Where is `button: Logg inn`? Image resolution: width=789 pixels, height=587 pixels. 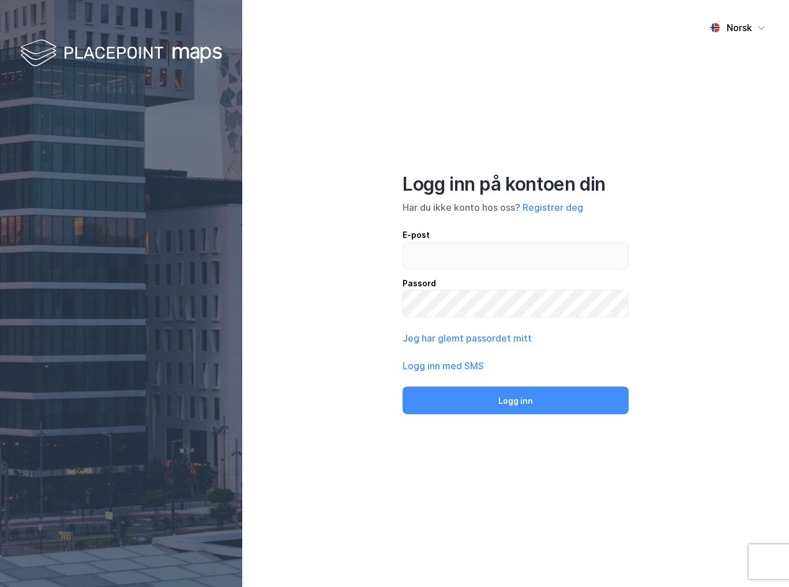 button: Logg inn is located at coordinates (515, 401).